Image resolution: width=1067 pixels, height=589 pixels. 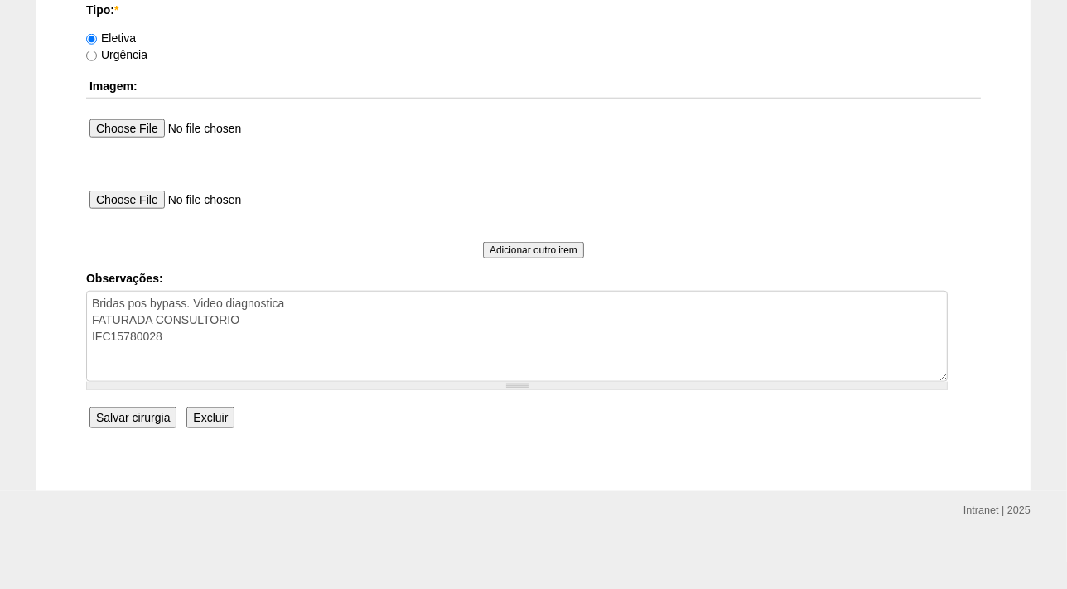 I want to click on input: Eletiva, so click(x=91, y=39).